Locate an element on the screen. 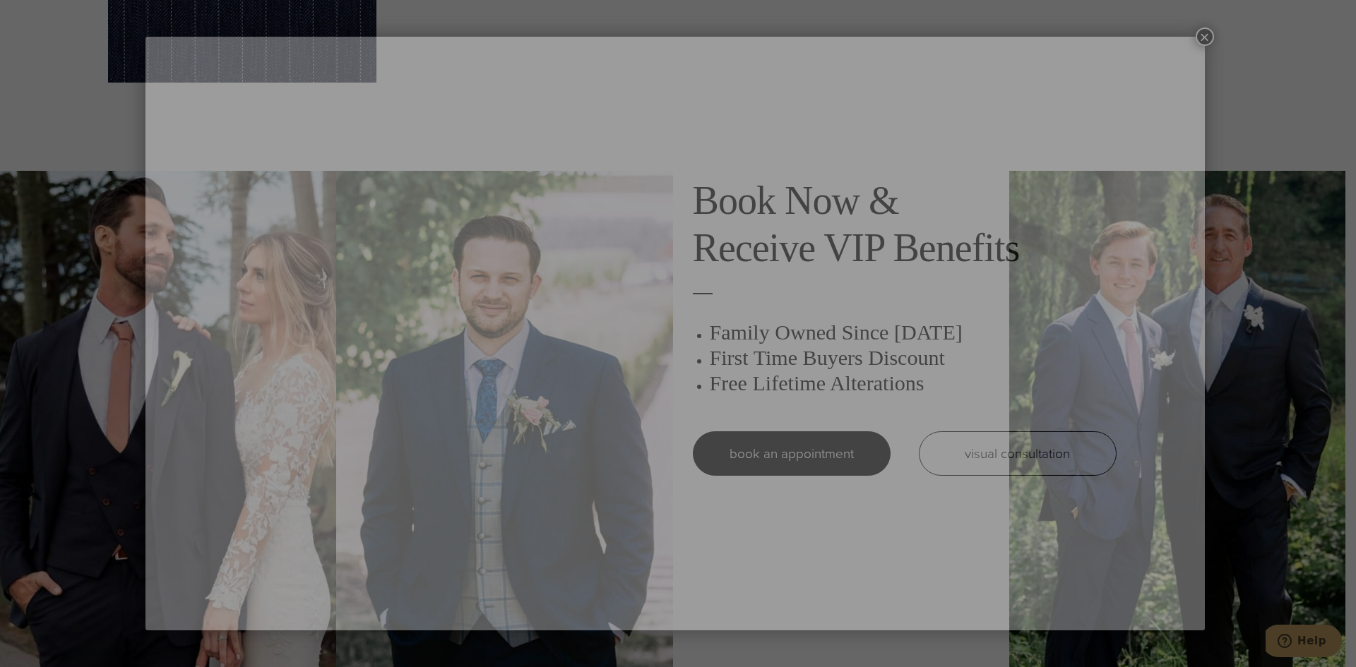 The width and height of the screenshot is (1356, 667). h2: Book Now & Receive VIP Benefits is located at coordinates (904, 225).